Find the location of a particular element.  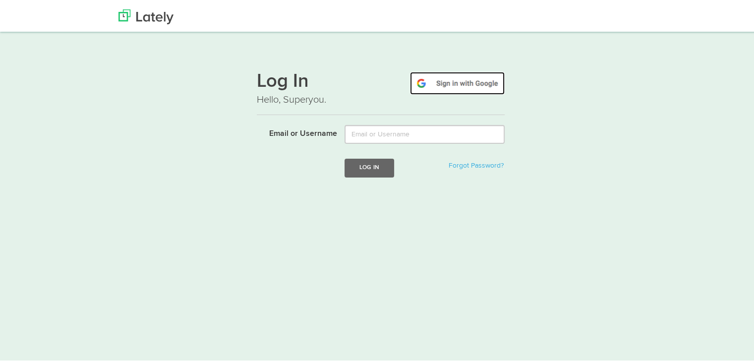

img: Lately is located at coordinates (146, 15).